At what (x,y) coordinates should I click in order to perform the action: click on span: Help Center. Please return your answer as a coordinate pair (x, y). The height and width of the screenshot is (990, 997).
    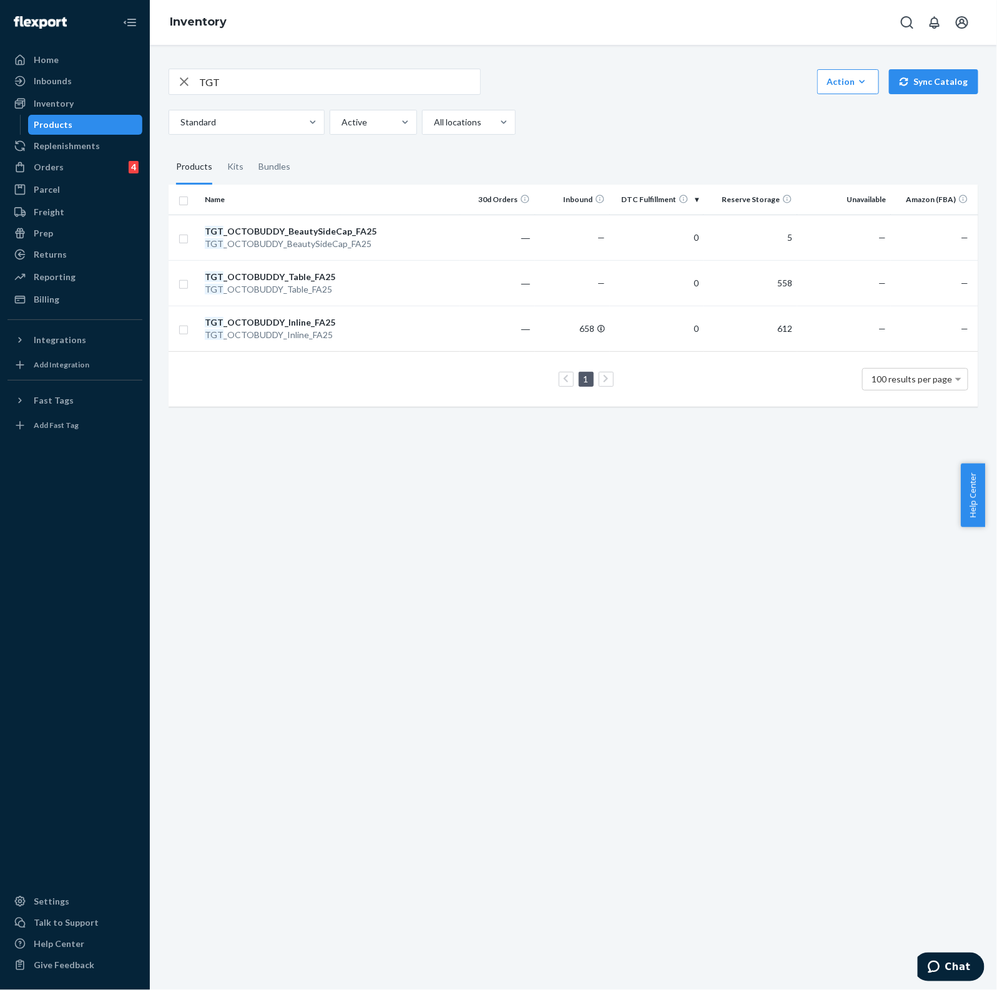
    Looking at the image, I should click on (972, 496).